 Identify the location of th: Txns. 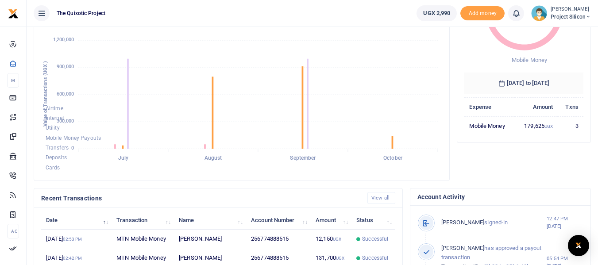
(571, 107).